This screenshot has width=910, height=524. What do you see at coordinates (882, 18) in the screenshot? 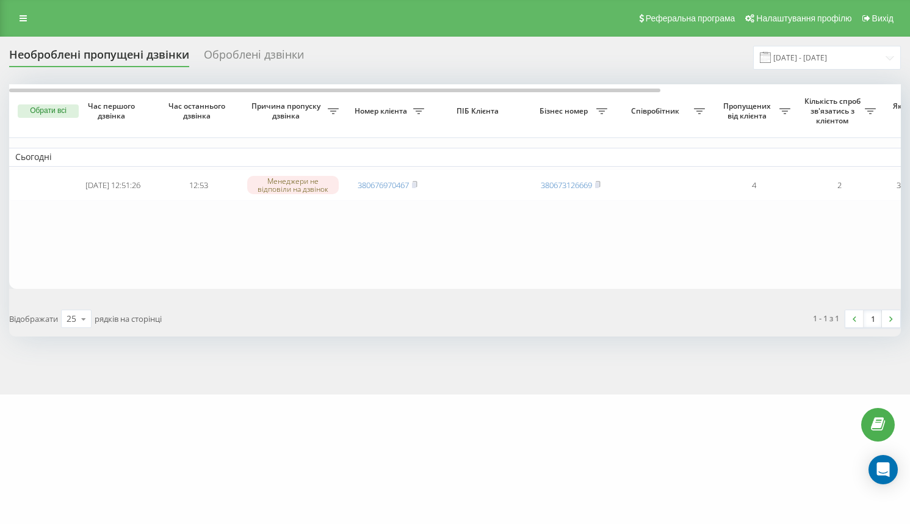
I see `span: Вихід` at bounding box center [882, 18].